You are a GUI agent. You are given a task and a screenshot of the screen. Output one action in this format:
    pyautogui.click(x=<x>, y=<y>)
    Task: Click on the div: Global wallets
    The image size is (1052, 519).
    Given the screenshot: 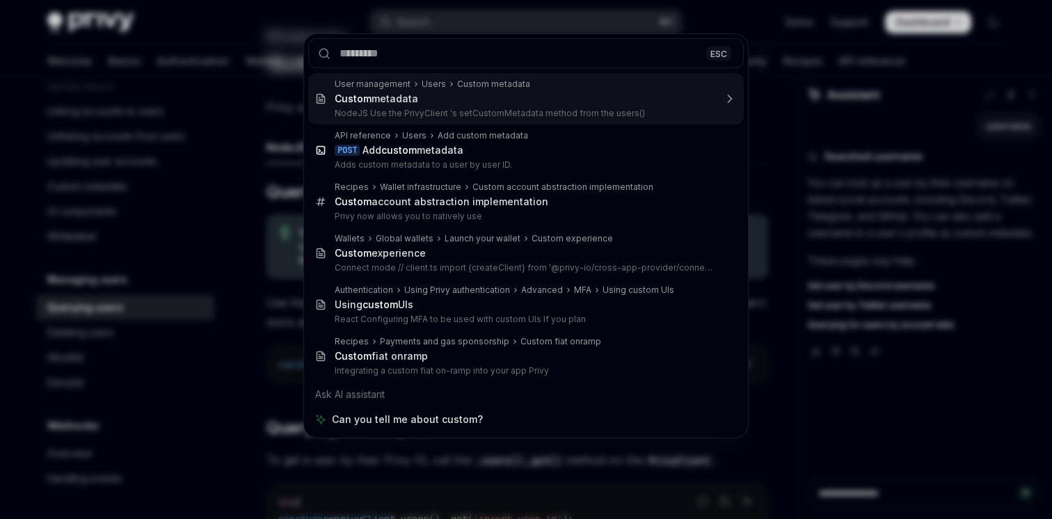 What is the action you would take?
    pyautogui.click(x=404, y=239)
    